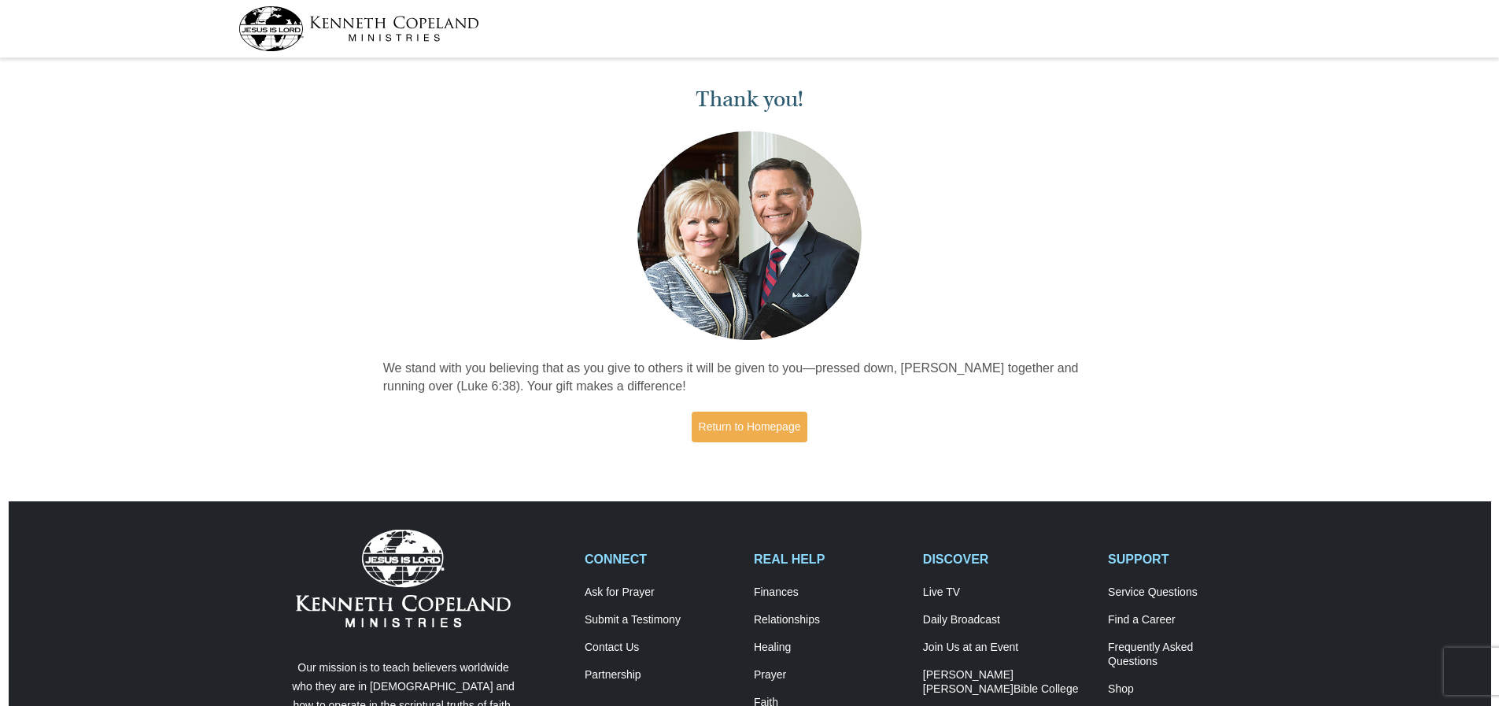 The height and width of the screenshot is (706, 1499). Describe the element at coordinates (830, 647) in the screenshot. I see `a: Healing` at that location.